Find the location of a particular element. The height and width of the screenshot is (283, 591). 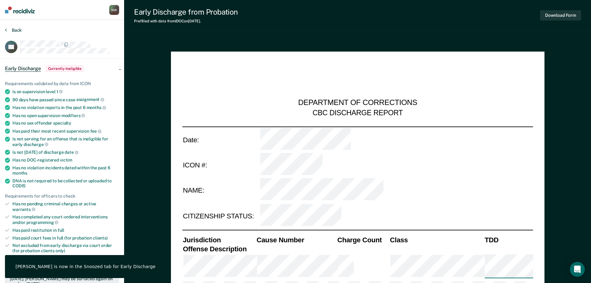

div: Not excluded from early discharge via court order (for probation clients is located at coordinates (66, 248).